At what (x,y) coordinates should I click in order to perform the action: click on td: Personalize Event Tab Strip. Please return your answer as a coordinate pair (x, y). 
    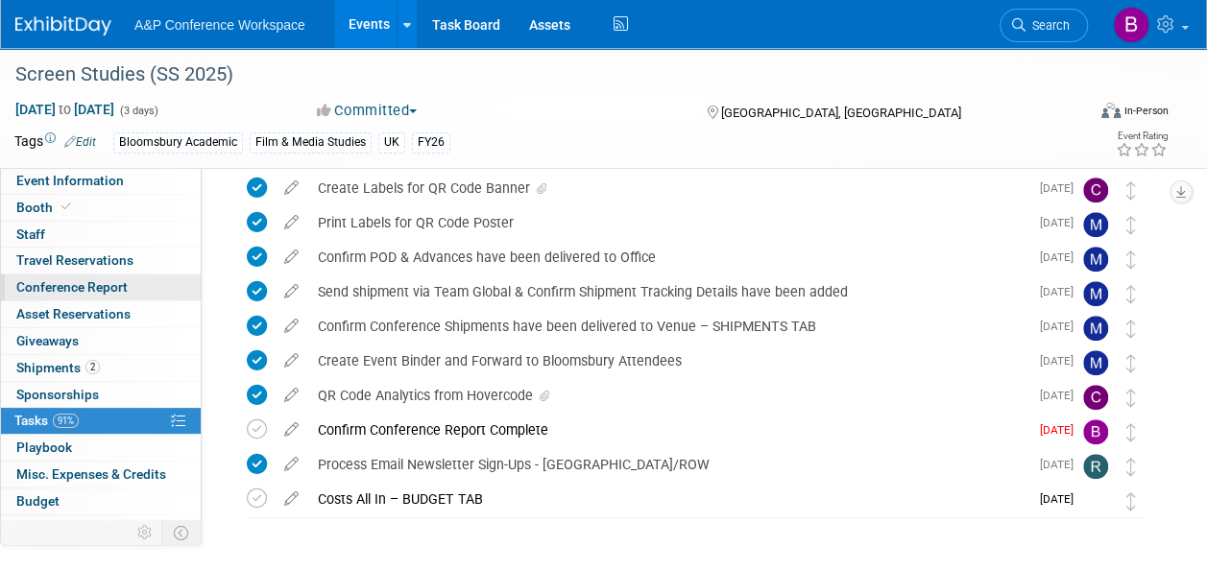
    Looking at the image, I should click on (145, 533).